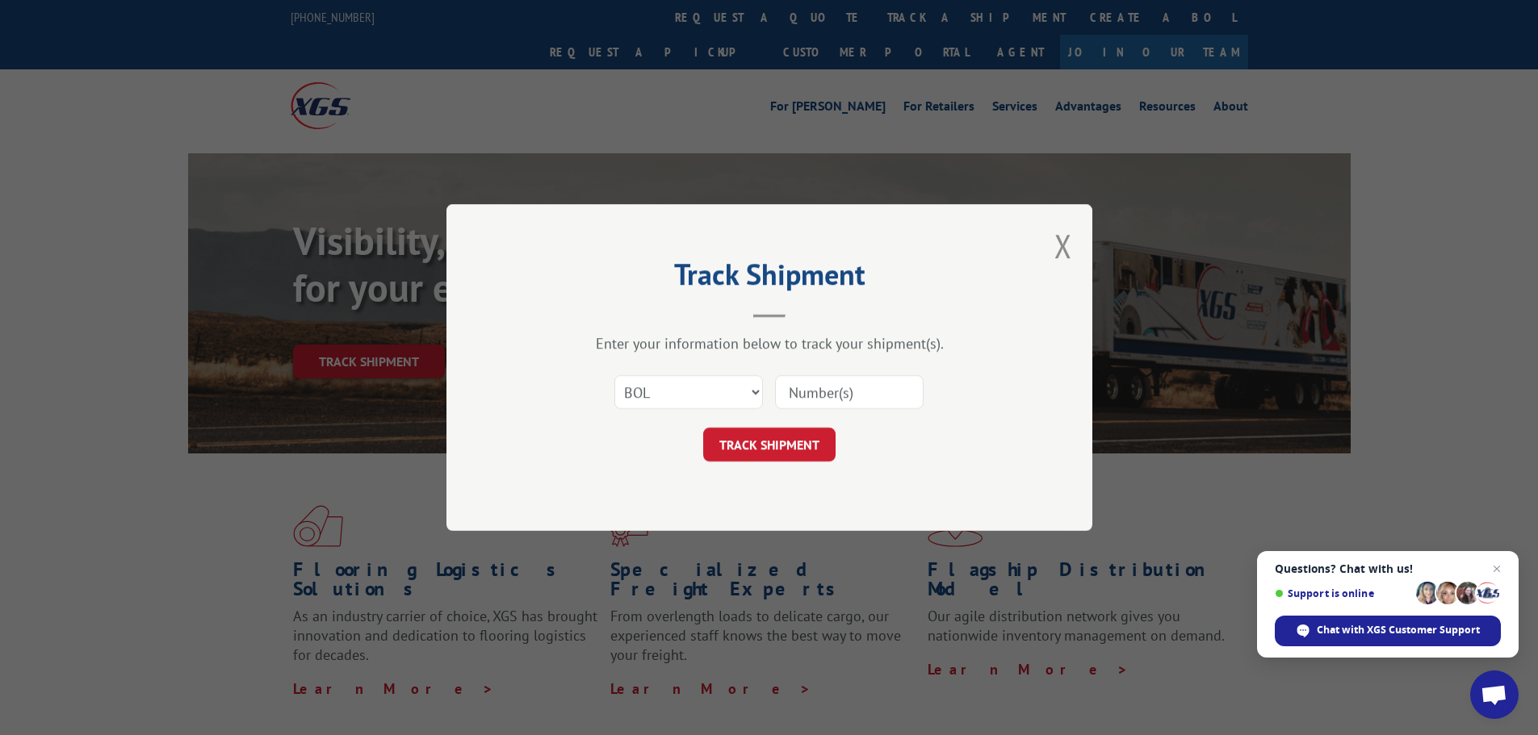 The height and width of the screenshot is (735, 1538). What do you see at coordinates (1343, 593) in the screenshot?
I see `span: Support is online` at bounding box center [1343, 593].